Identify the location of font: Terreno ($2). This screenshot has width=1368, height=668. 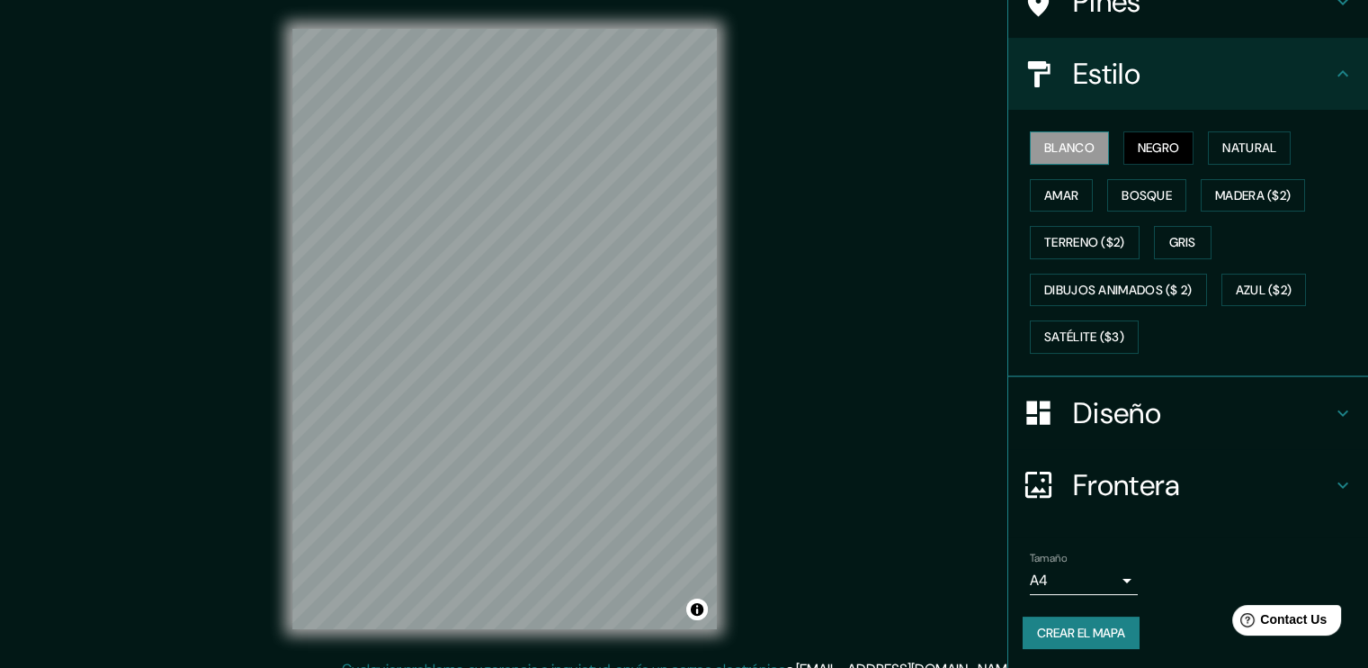
(1085, 242).